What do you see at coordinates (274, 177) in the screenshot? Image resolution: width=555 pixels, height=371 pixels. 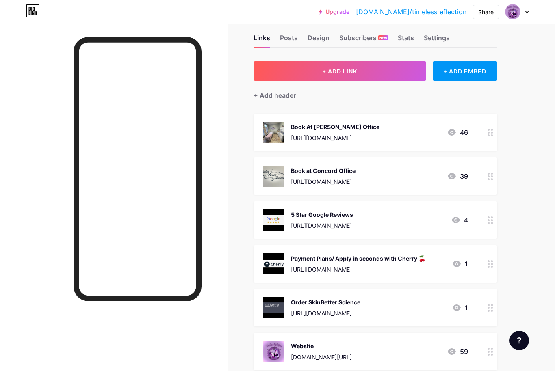 I see `img: Book at Concord Office` at bounding box center [274, 177].